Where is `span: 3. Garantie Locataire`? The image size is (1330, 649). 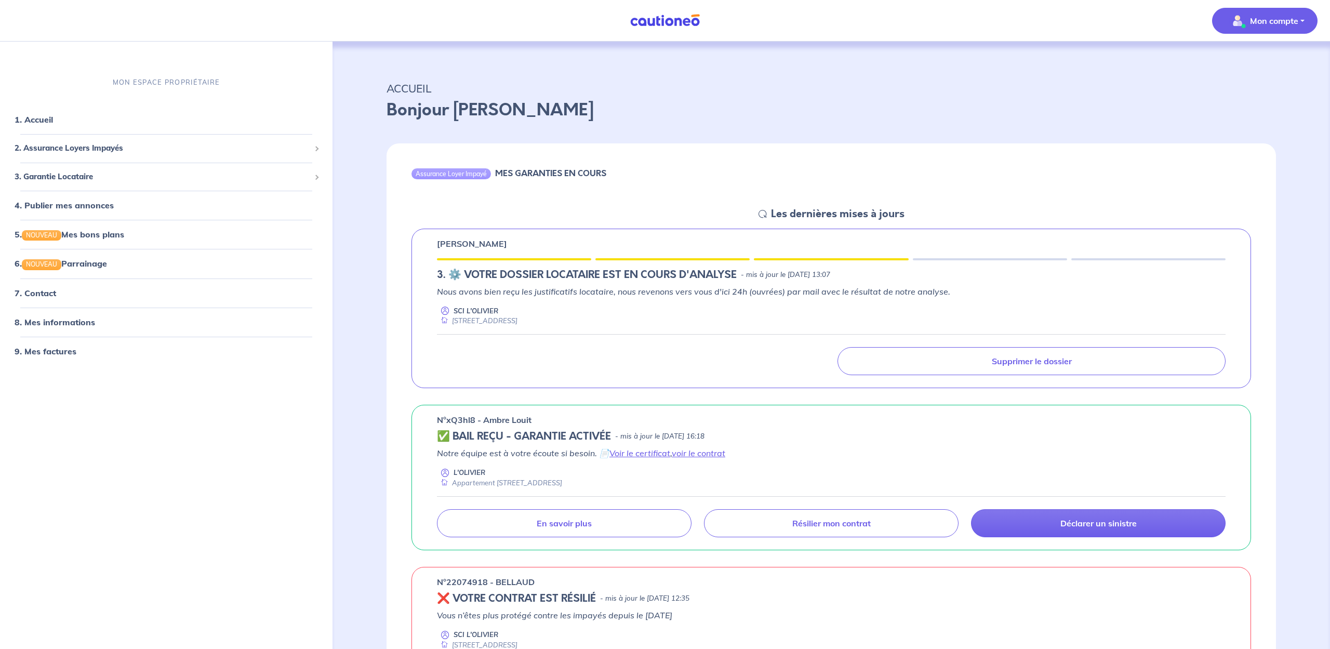
span: 3. Garantie Locataire is located at coordinates (162, 177).